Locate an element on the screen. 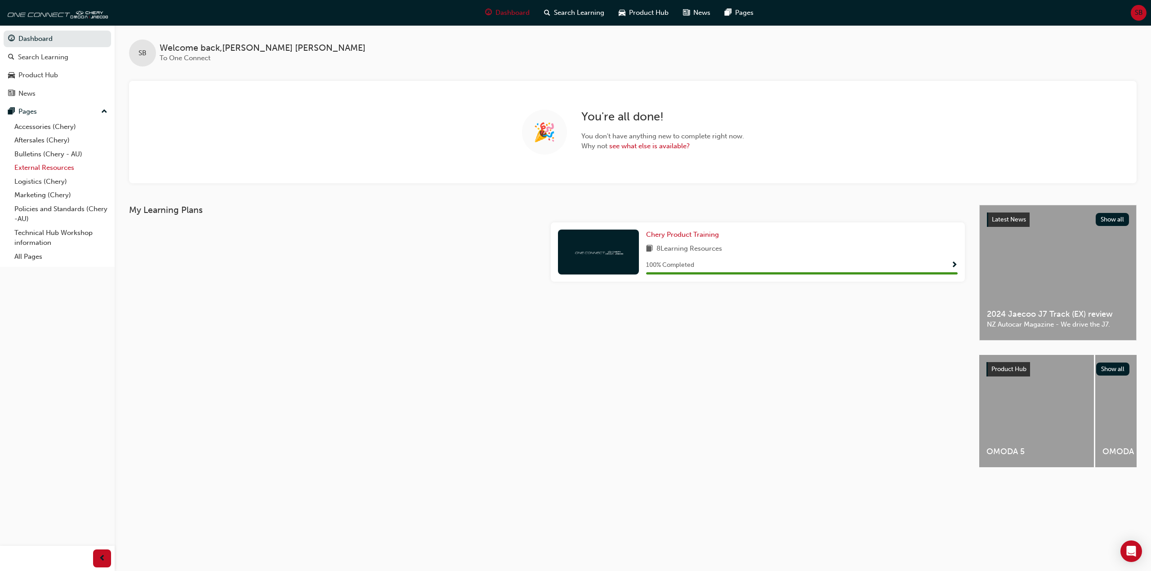  a: News is located at coordinates (57, 93).